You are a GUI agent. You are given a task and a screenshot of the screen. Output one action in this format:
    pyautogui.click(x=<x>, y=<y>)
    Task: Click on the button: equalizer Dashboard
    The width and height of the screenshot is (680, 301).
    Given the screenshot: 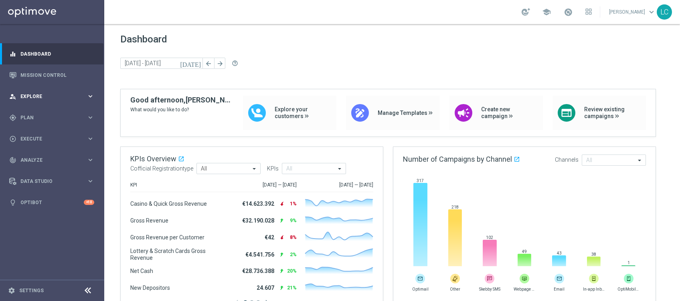 What is the action you would take?
    pyautogui.click(x=52, y=54)
    